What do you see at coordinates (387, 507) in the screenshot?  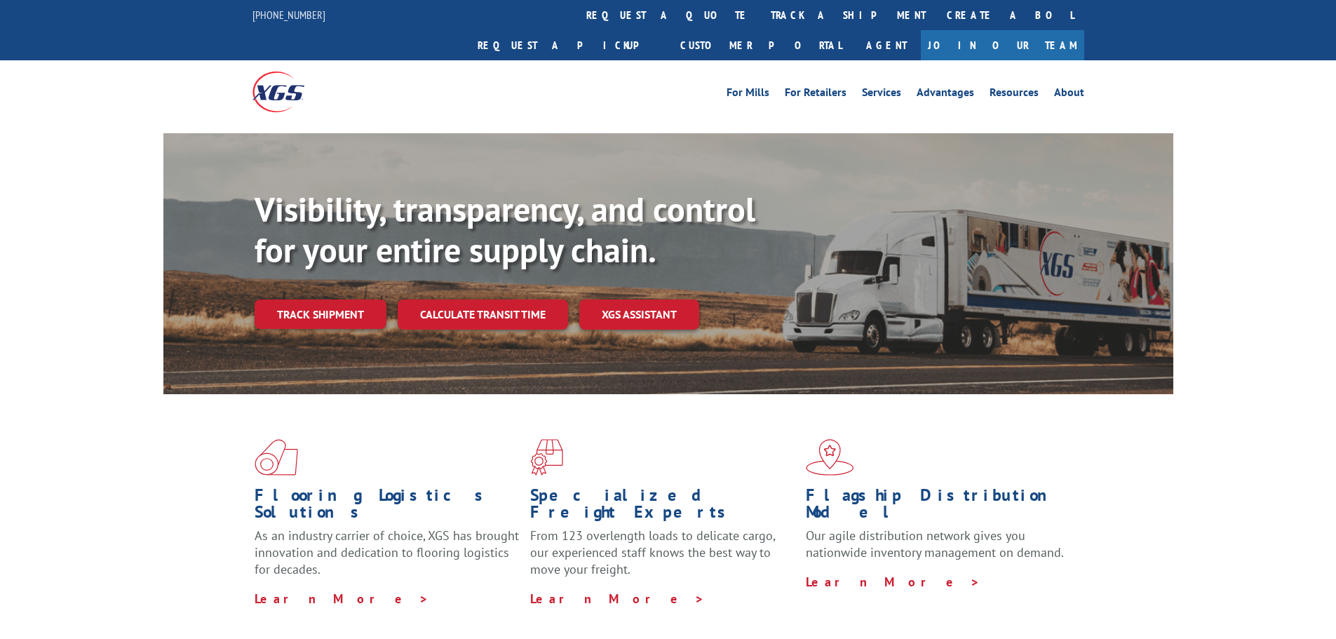 I see `h1: Flooring Logistics Solutions` at bounding box center [387, 507].